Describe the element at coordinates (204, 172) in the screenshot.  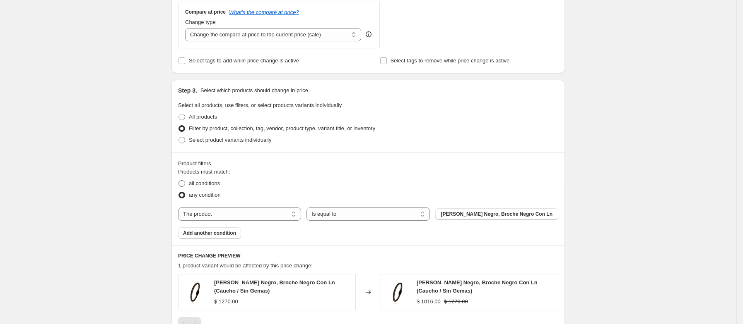
I see `span: Products must match:` at that location.